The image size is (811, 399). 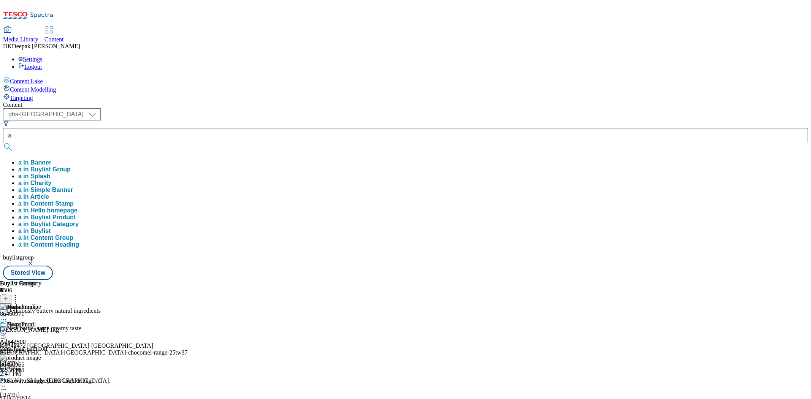 I want to click on a: Logout, so click(x=30, y=67).